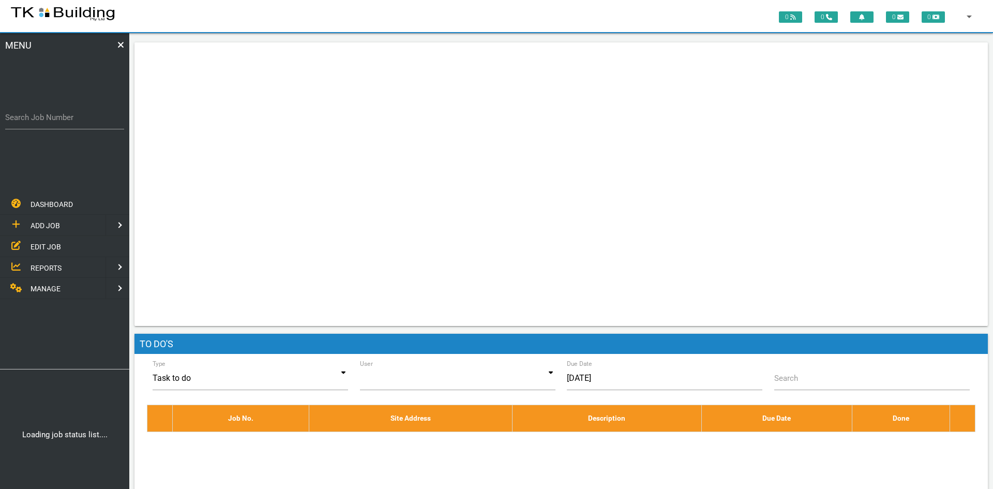 This screenshot has width=993, height=489. Describe the element at coordinates (52, 204) in the screenshot. I see `span: DASHBOARD` at that location.